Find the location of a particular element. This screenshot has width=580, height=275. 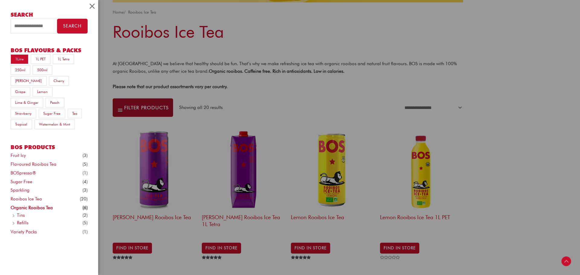

a: BOSpresso® is located at coordinates (23, 173).